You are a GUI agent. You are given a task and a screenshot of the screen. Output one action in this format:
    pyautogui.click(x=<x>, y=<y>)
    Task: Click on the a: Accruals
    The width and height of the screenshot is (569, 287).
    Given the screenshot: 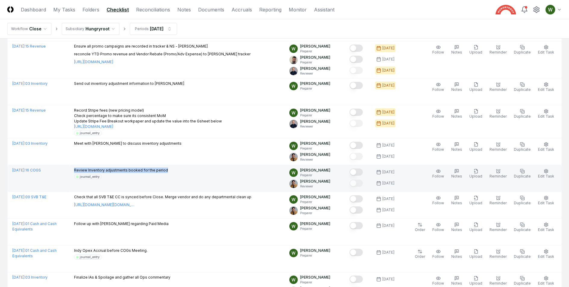 What is the action you would take?
    pyautogui.click(x=242, y=10)
    